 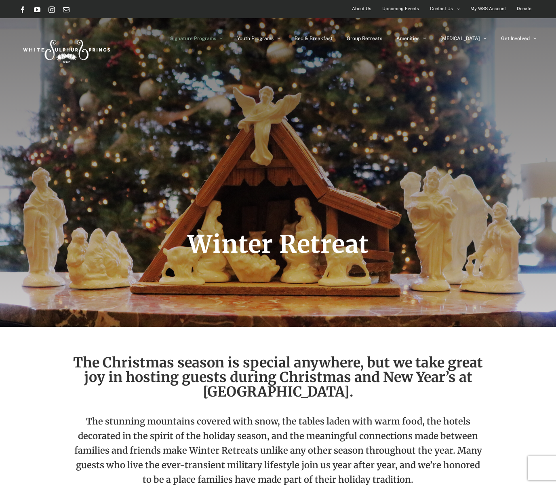 What do you see at coordinates (23, 10) in the screenshot?
I see `a: Facebook` at bounding box center [23, 10].